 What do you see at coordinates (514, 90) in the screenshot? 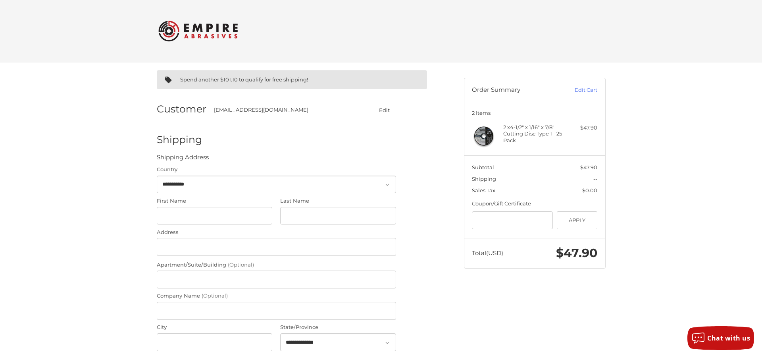
I see `h3: Order Summary` at bounding box center [514, 90].